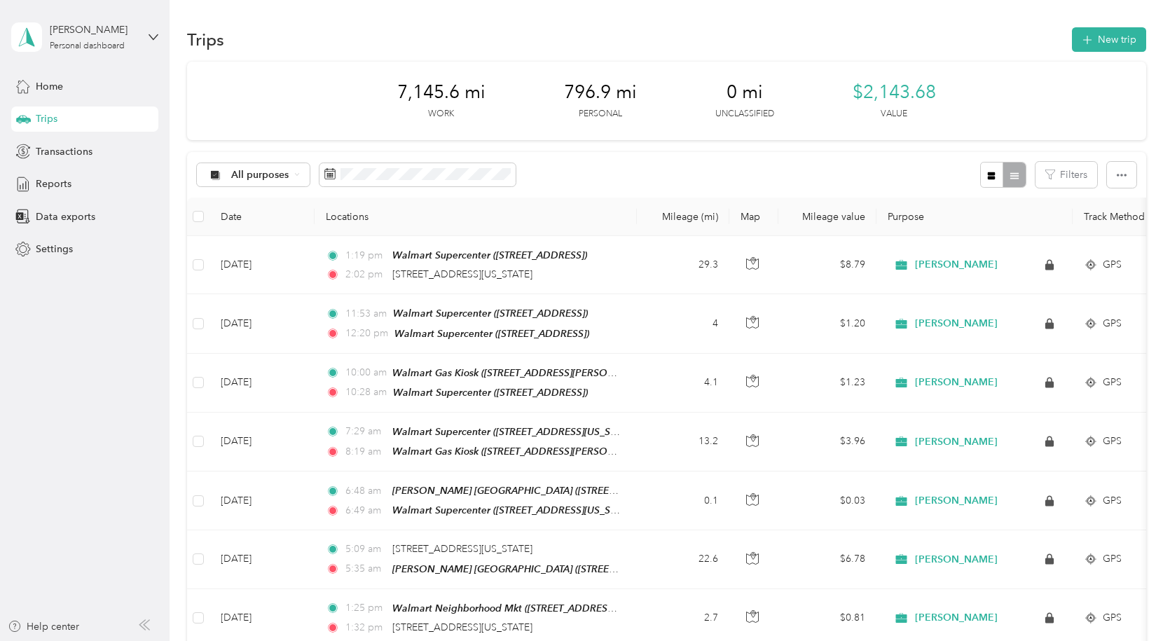  What do you see at coordinates (827, 383) in the screenshot?
I see `td: $1.23` at bounding box center [827, 383].